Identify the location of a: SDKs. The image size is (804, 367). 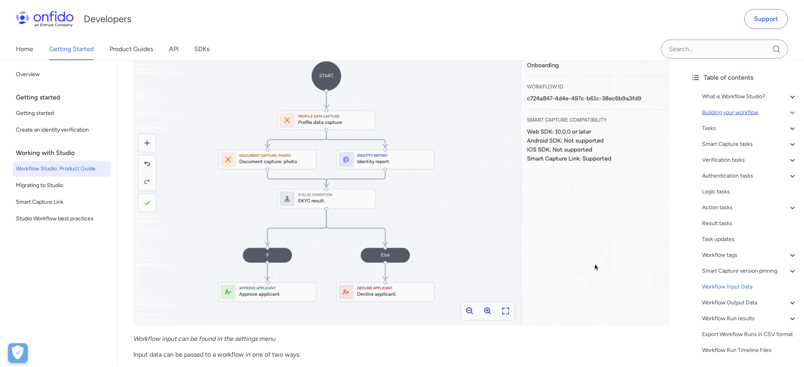
(202, 49).